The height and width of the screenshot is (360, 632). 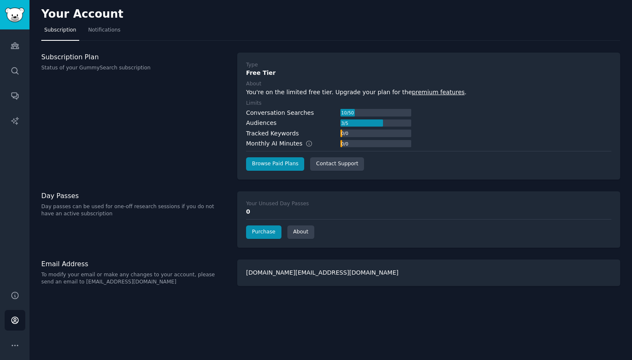 I want to click on div: 10 / 50, so click(x=347, y=113).